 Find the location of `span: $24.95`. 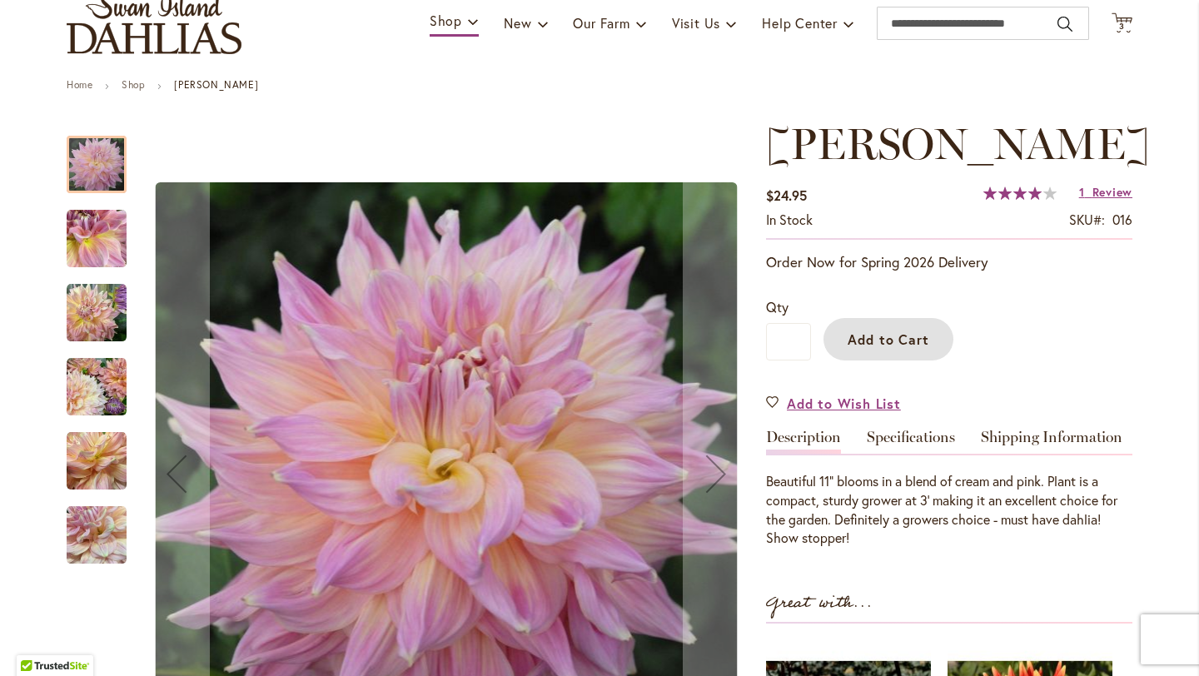

span: $24.95 is located at coordinates (786, 195).